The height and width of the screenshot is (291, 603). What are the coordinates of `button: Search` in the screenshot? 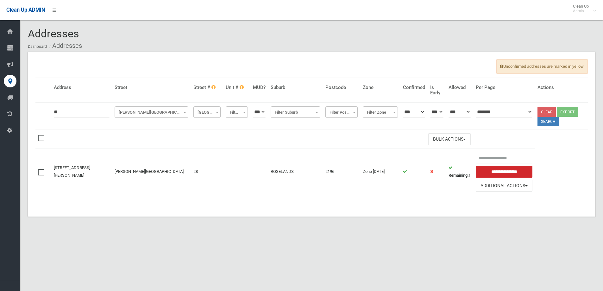 It's located at (548, 122).